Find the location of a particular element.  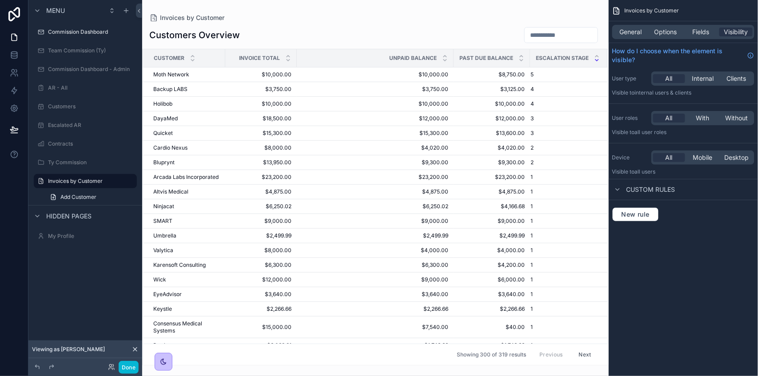

span: Menu is located at coordinates (56, 11).